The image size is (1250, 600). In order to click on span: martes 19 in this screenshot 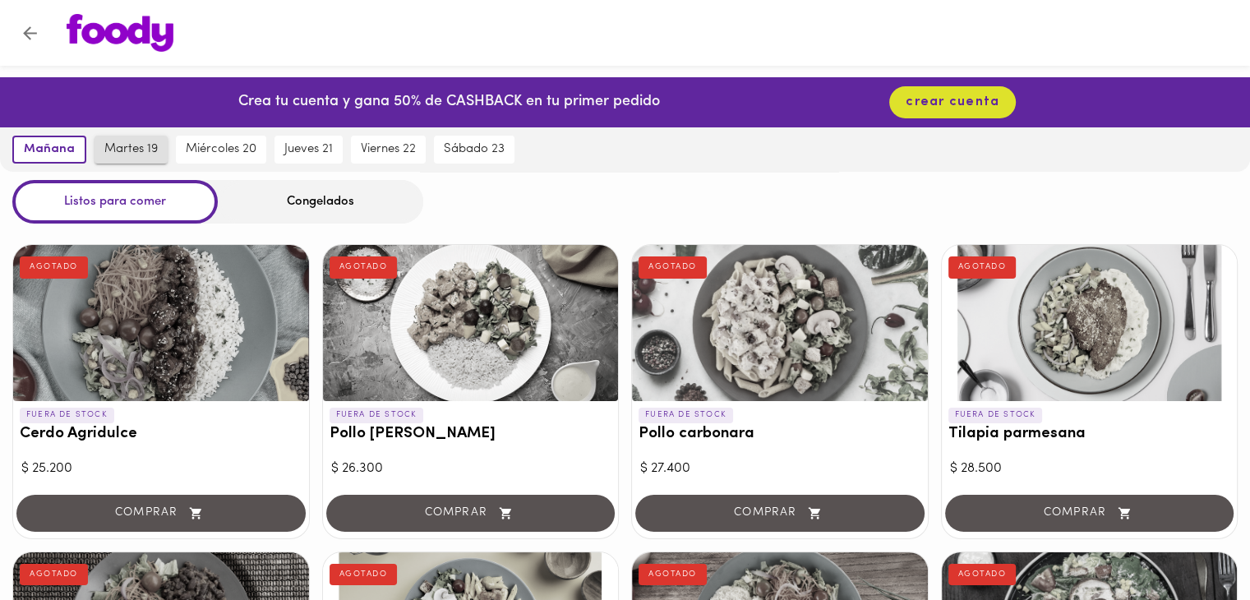, I will do `click(131, 150)`.